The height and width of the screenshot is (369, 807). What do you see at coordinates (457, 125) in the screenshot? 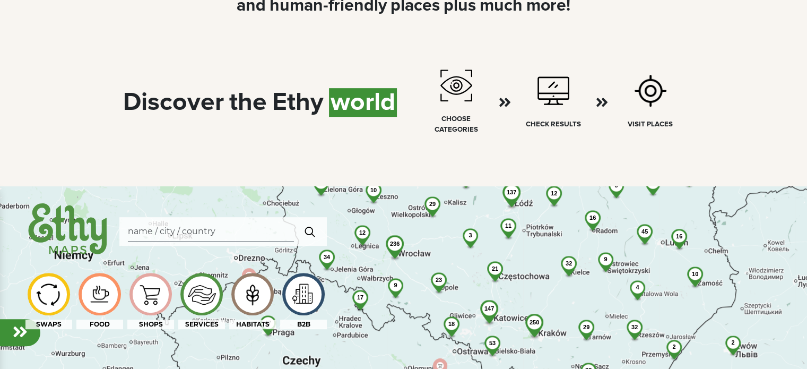
I see `div: choose categories` at bounding box center [457, 125].